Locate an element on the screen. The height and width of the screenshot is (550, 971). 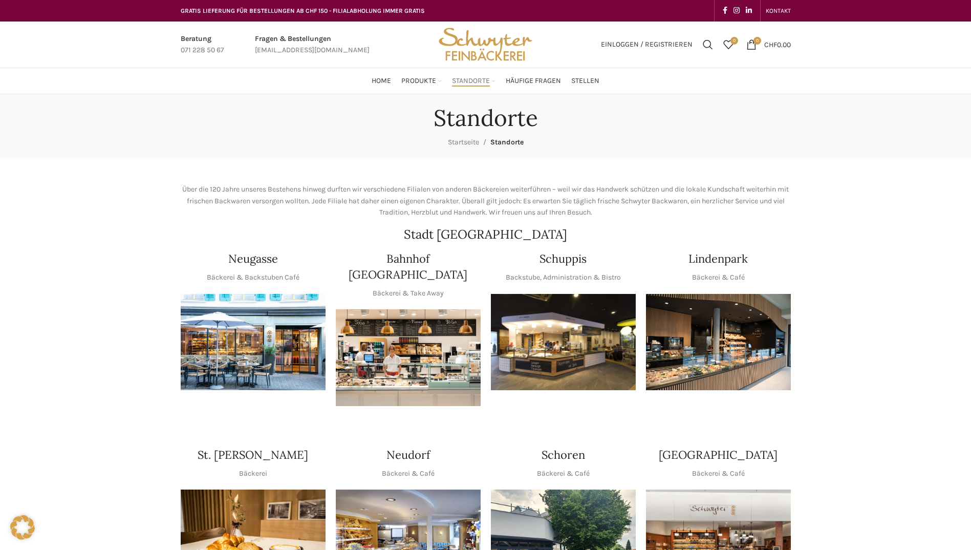
img: Neugasse is located at coordinates (253, 342).